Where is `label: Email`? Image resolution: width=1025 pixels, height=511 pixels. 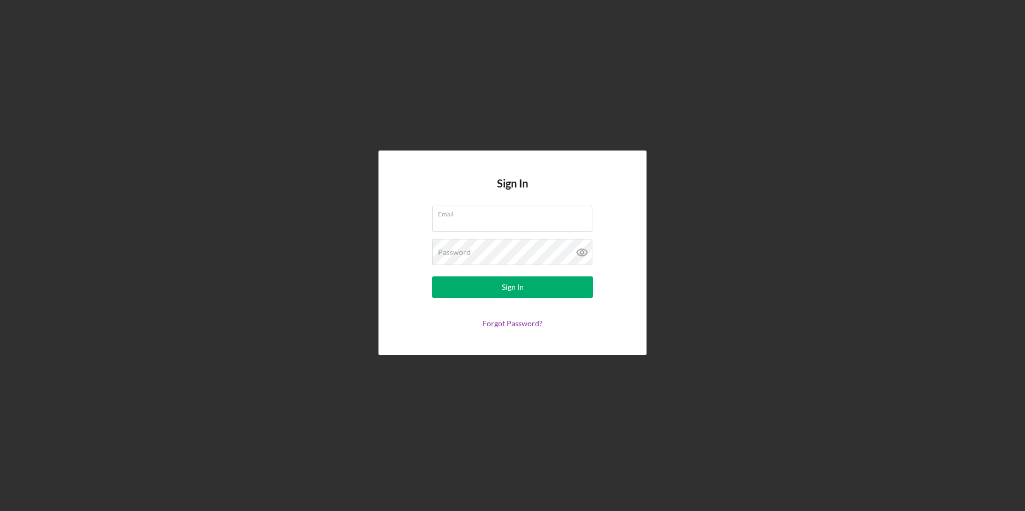
label: Email is located at coordinates (515, 212).